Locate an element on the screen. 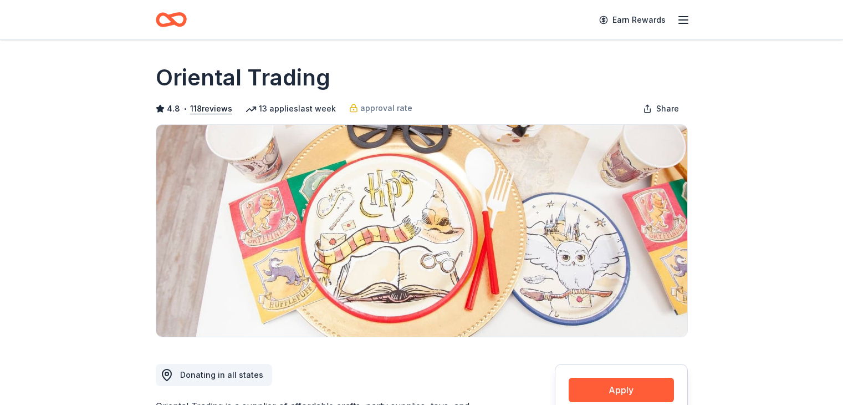  button: Share is located at coordinates (661, 109).